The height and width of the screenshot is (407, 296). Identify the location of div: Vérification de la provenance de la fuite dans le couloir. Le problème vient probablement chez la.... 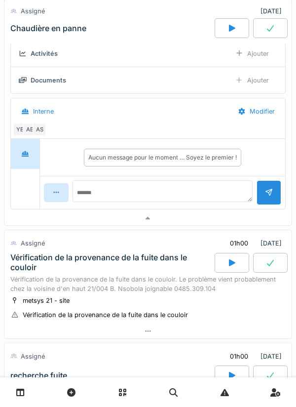
(148, 284).